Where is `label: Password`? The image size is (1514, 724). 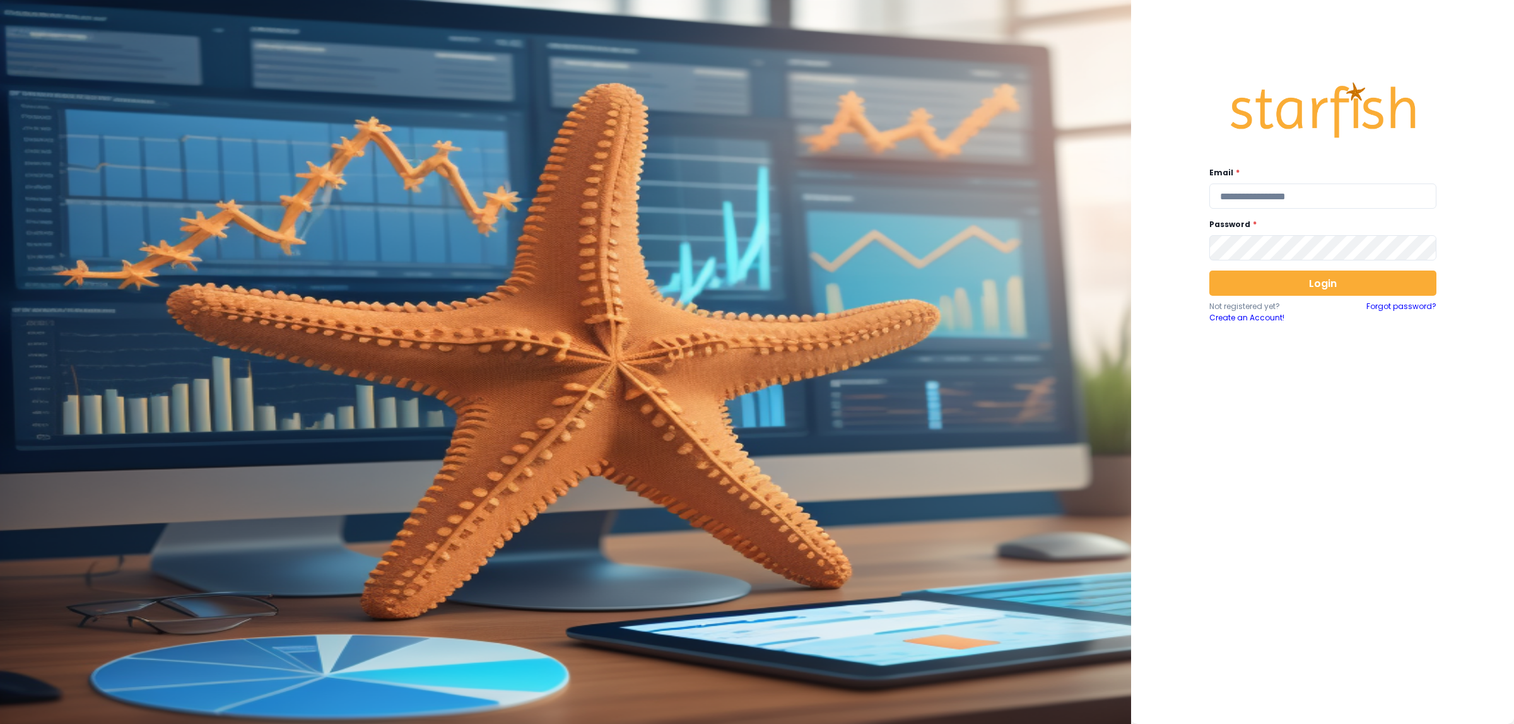
label: Password is located at coordinates (1319, 225).